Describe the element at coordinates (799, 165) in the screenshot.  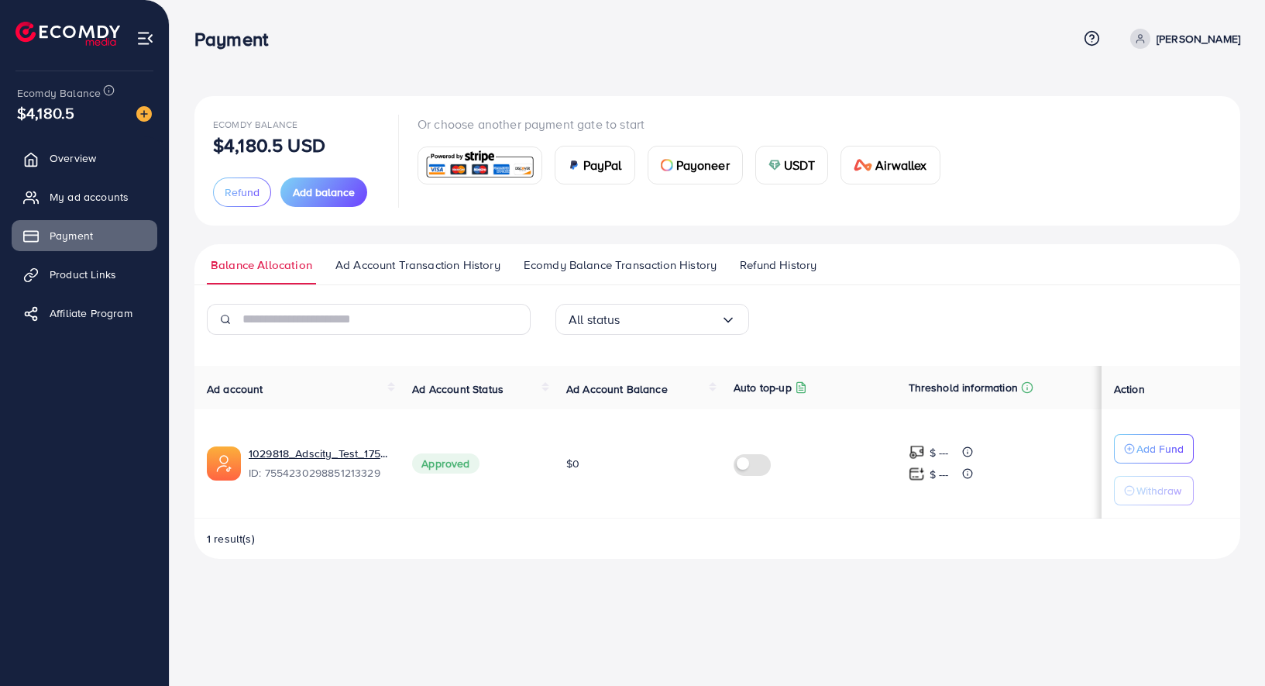
I see `span: USDT` at that location.